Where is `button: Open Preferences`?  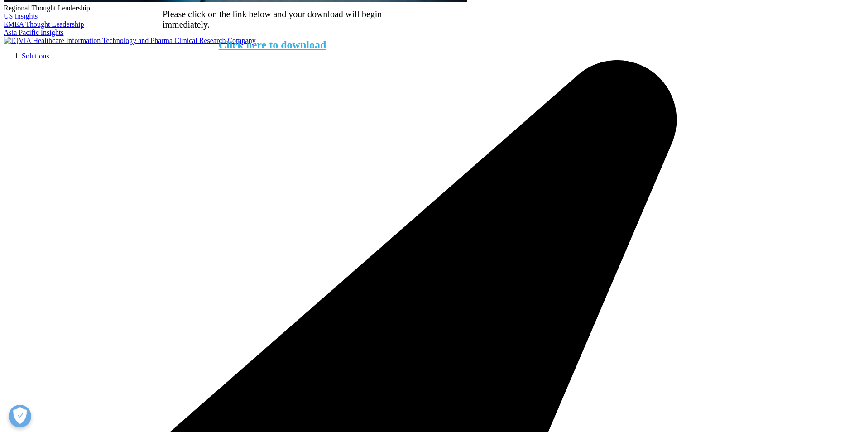
button: Open Preferences is located at coordinates (20, 416).